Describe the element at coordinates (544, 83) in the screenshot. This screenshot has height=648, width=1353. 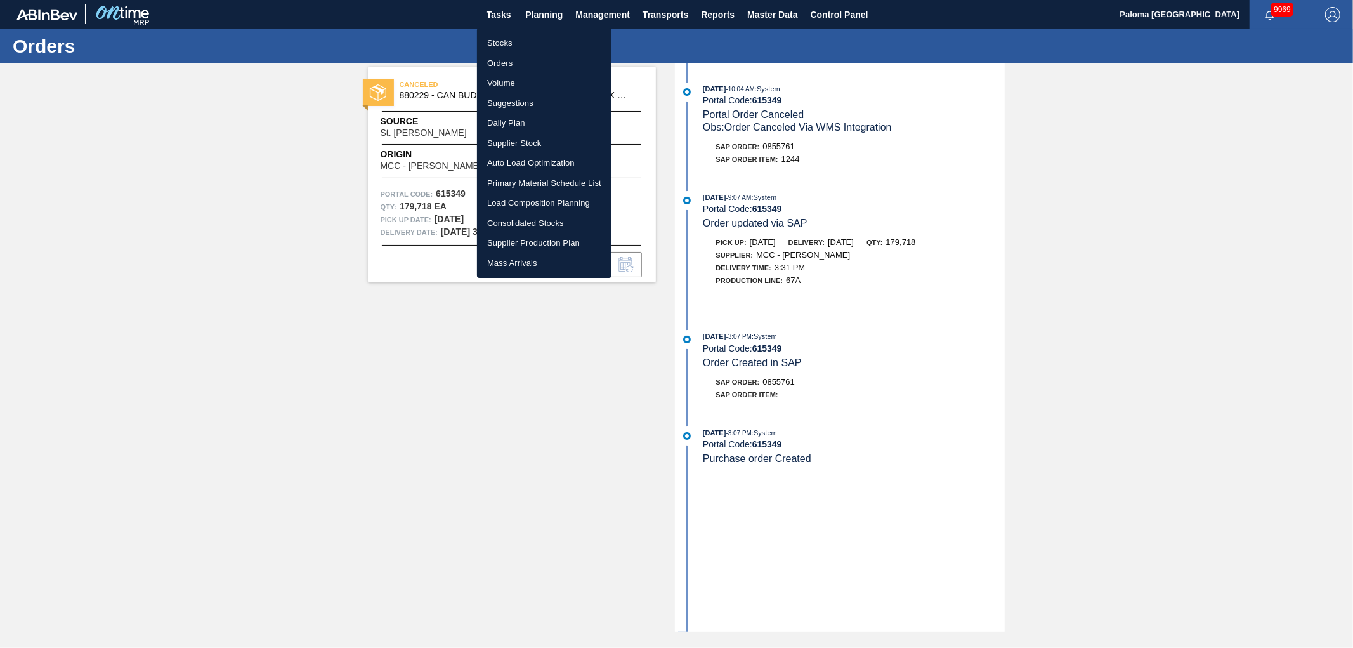
I see `a: Volume` at that location.